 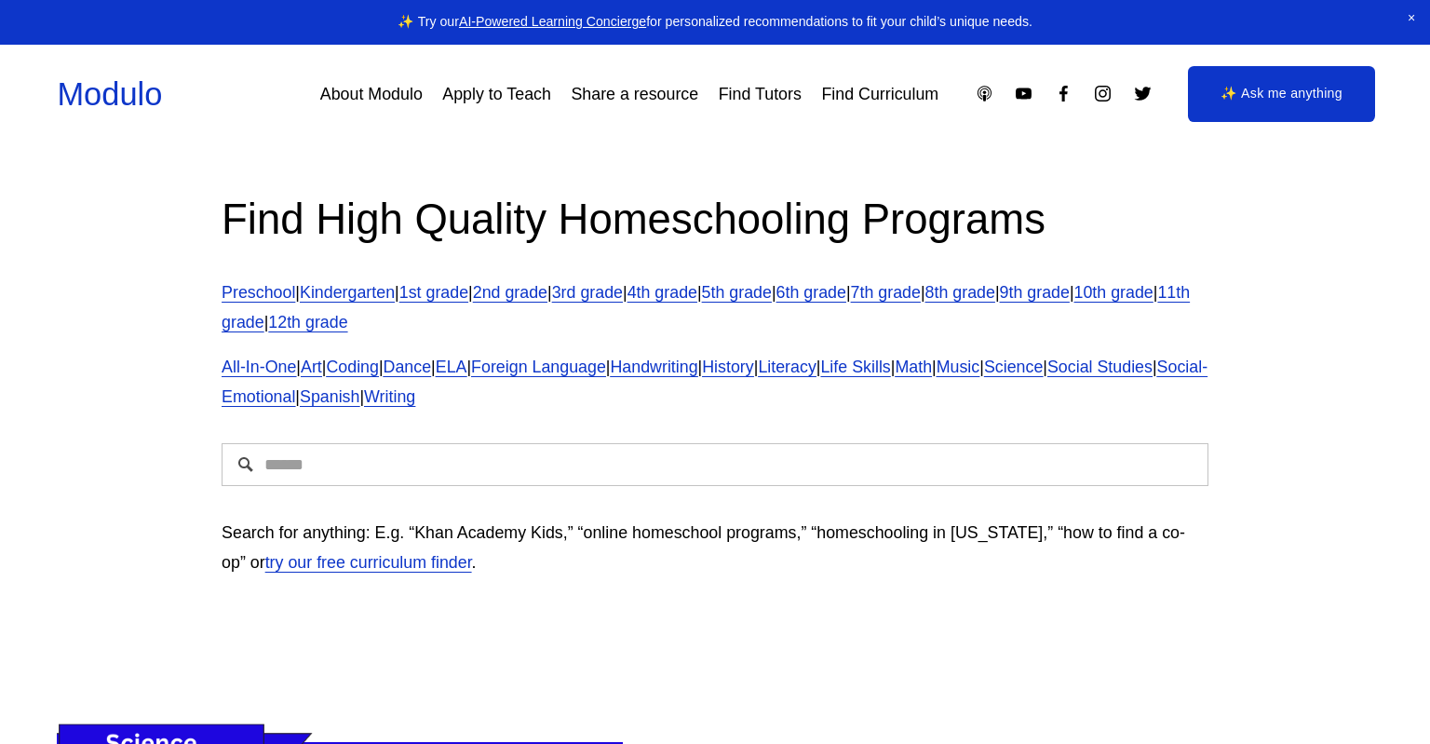 I want to click on span: History, so click(x=727, y=367).